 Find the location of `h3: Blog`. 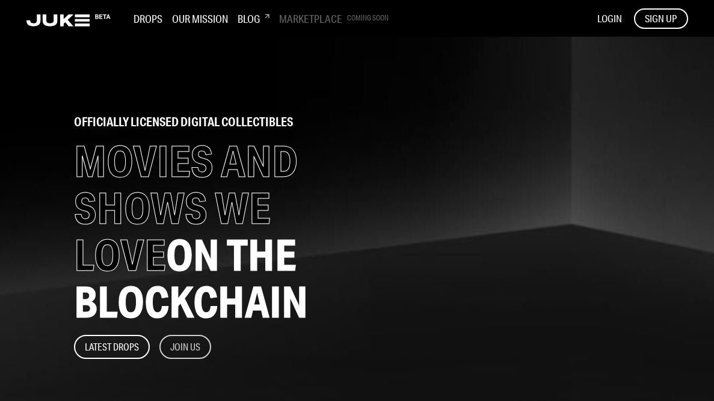

h3: Blog is located at coordinates (253, 19).